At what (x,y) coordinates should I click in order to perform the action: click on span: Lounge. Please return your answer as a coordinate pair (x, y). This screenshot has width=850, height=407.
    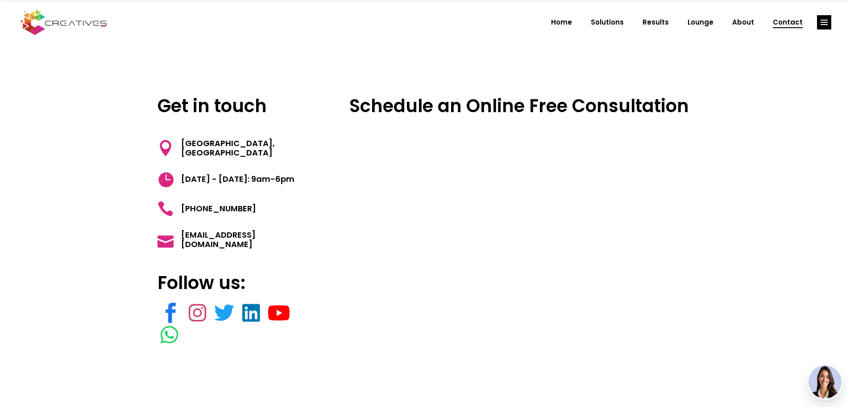
    Looking at the image, I should click on (701, 22).